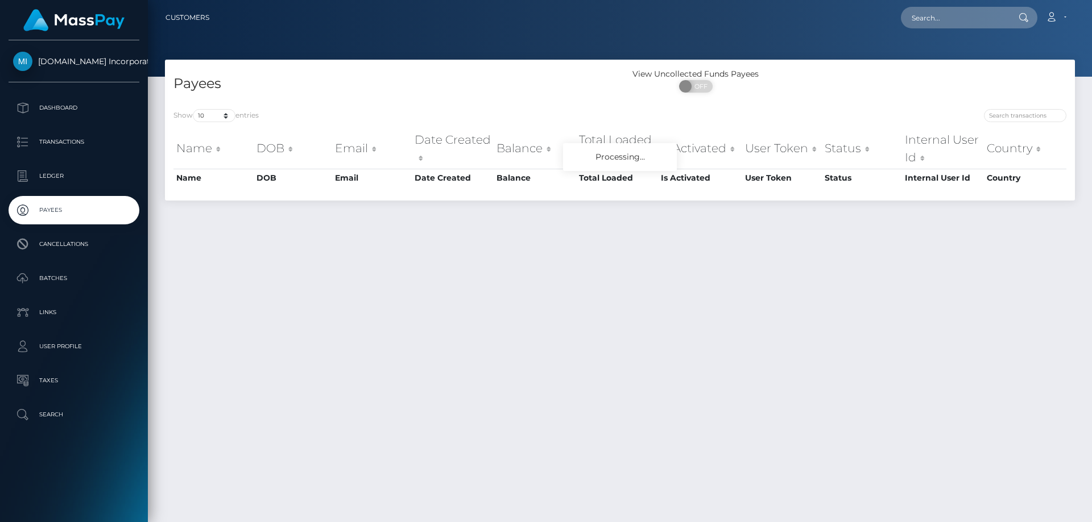 The width and height of the screenshot is (1092, 522). What do you see at coordinates (74, 279) in the screenshot?
I see `p: Batches` at bounding box center [74, 279].